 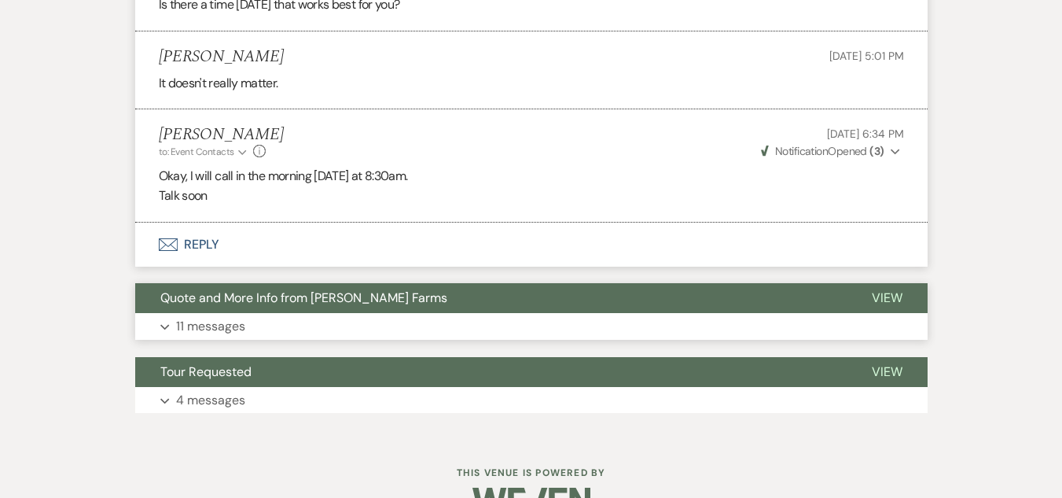 What do you see at coordinates (531, 83) in the screenshot?
I see `p: It doesn't really matter.` at bounding box center [531, 83].